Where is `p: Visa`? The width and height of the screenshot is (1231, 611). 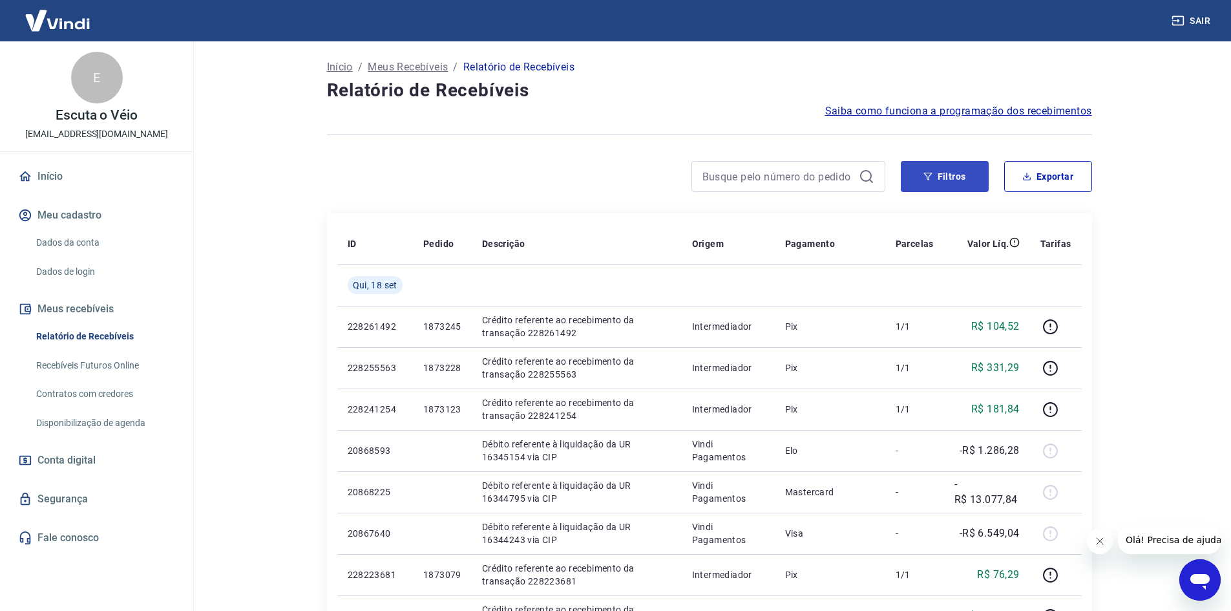 p: Visa is located at coordinates (830, 533).